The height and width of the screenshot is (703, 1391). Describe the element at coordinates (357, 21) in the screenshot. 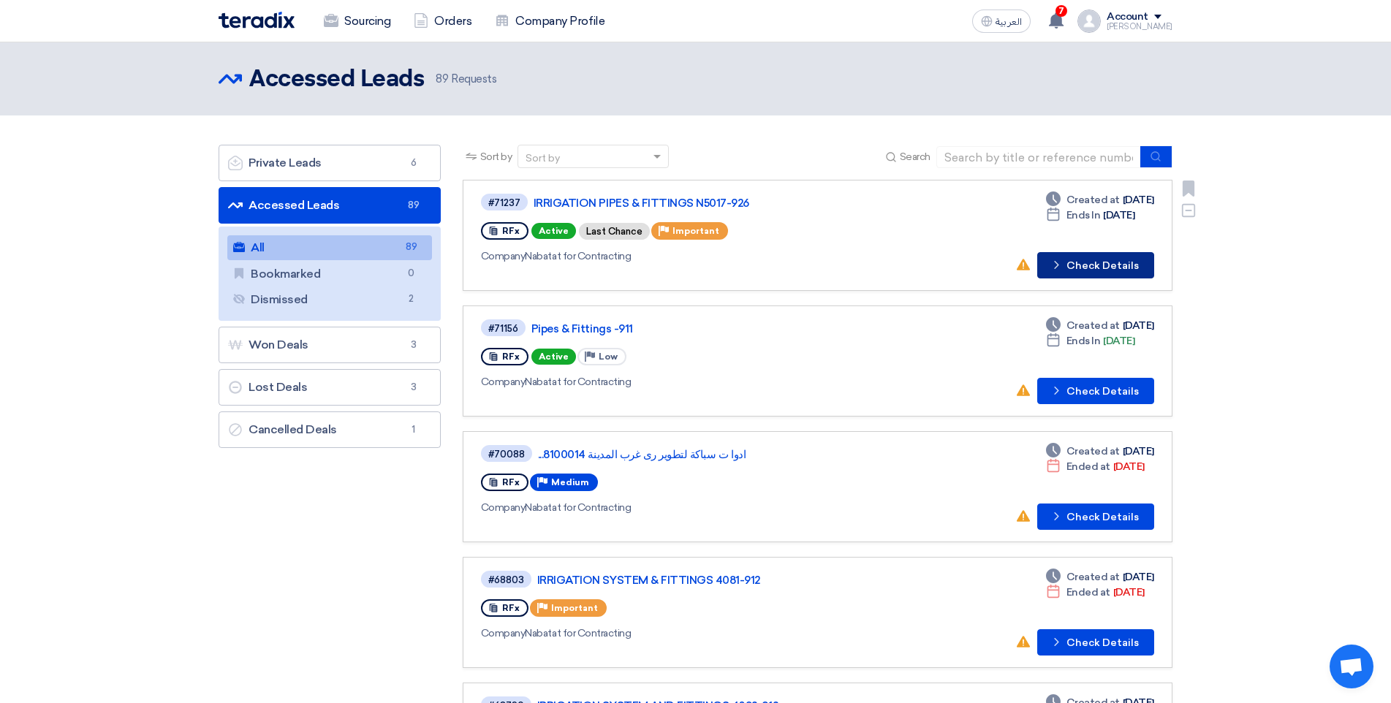

I see `a: Sourcing` at that location.